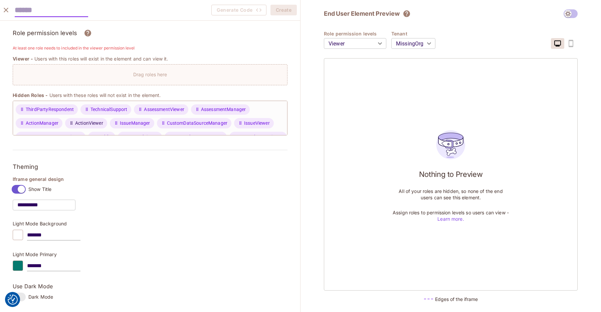 The image size is (601, 312). What do you see at coordinates (571, 43) in the screenshot?
I see `span: coming soon` at bounding box center [571, 43].